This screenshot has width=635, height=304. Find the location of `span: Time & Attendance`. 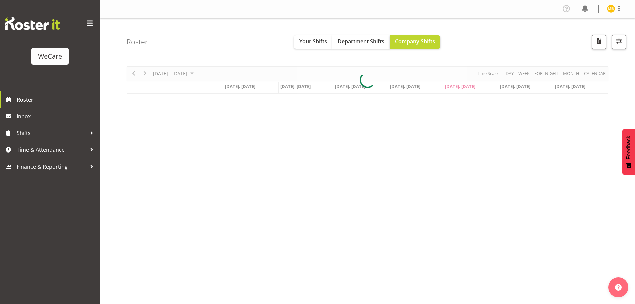

span: Time & Attendance is located at coordinates (52, 150).